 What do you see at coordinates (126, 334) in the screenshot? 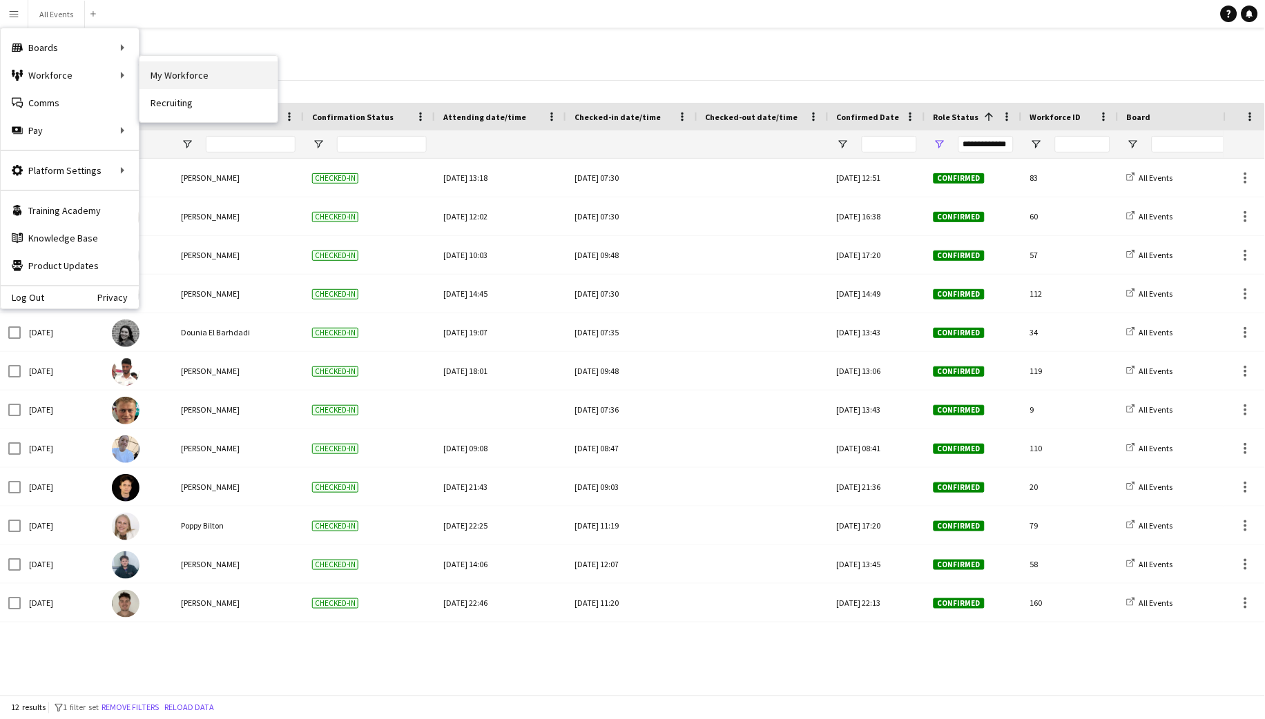
I see `img: Dounia El Barhdadi` at bounding box center [126, 334].